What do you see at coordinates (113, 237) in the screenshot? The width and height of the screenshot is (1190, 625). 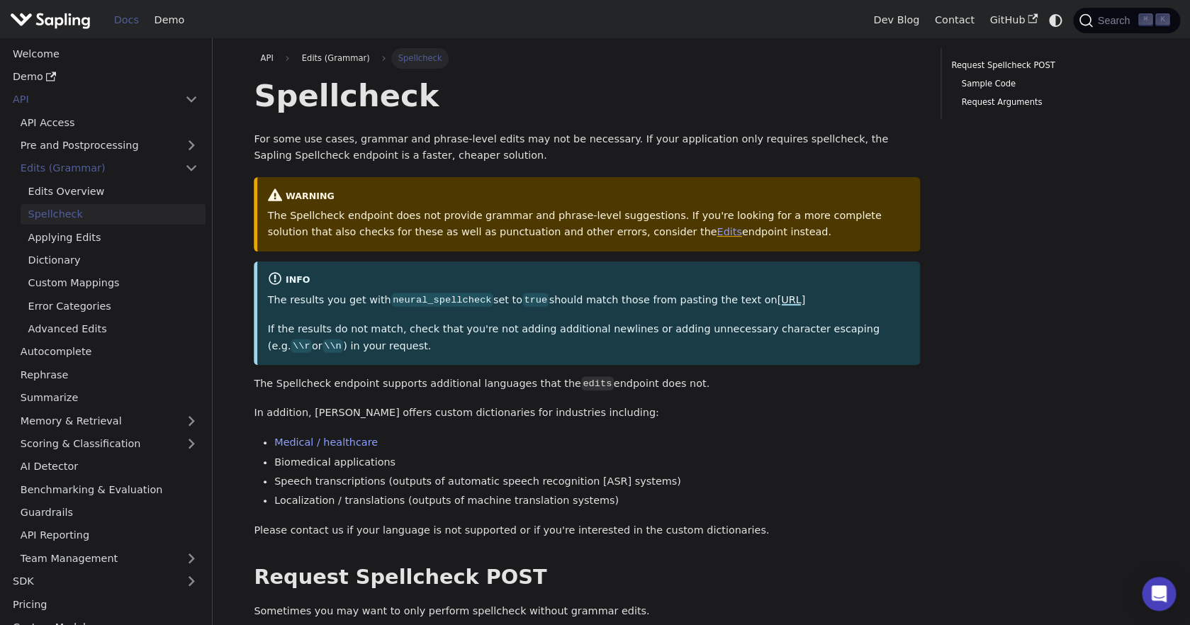 I see `a: Applying Edits` at bounding box center [113, 237].